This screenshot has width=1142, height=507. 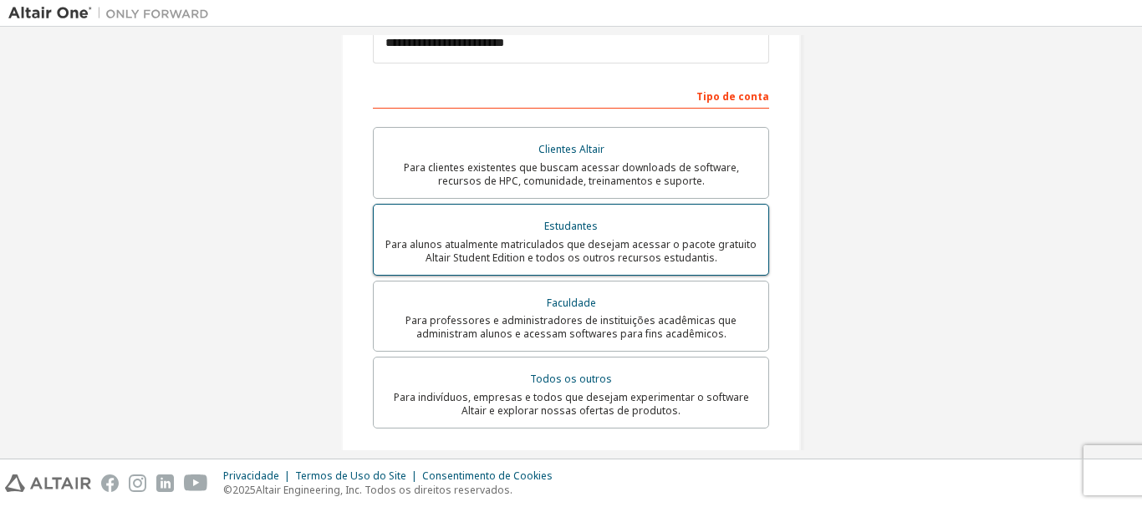 I want to click on img: Altair Um, so click(x=113, y=13).